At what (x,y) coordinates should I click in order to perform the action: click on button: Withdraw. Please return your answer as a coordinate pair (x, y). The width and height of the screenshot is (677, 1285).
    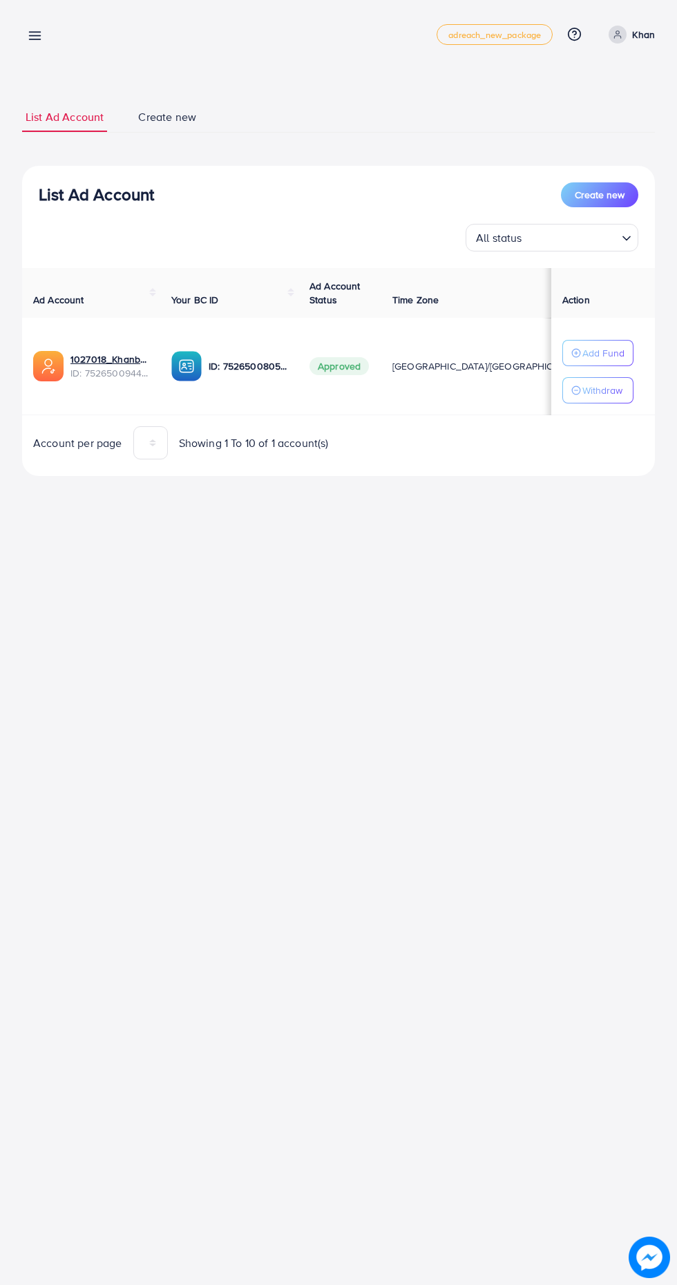
    Looking at the image, I should click on (598, 390).